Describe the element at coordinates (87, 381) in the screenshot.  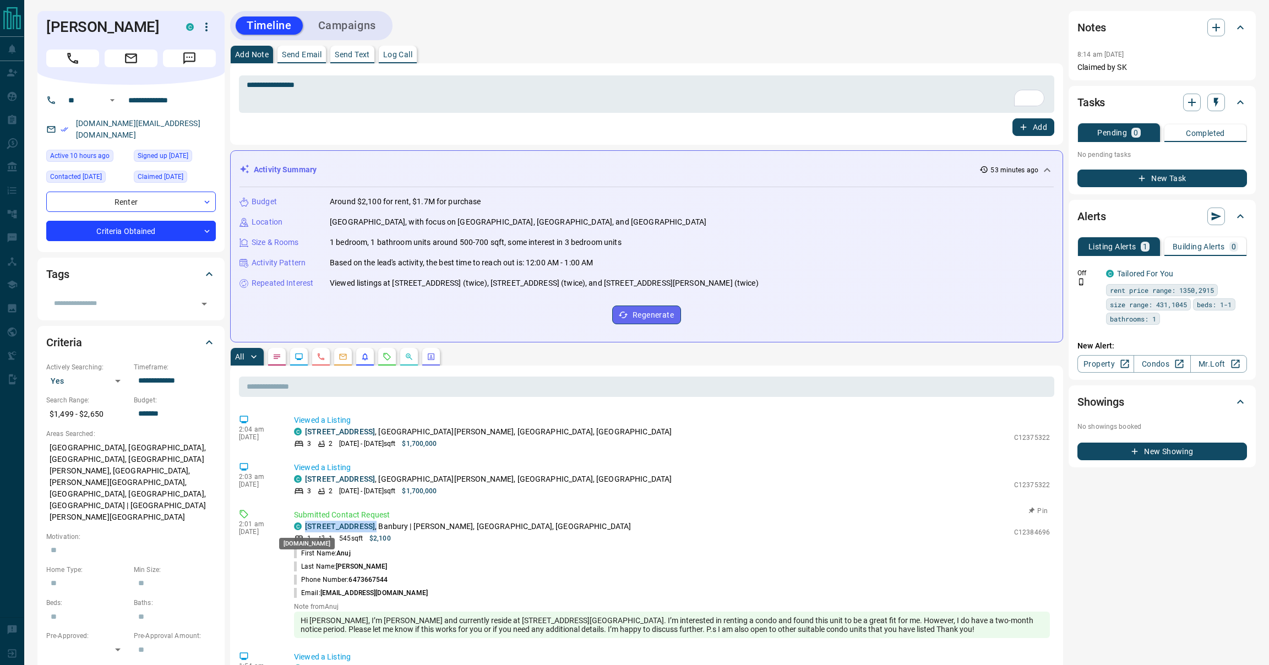
I see `div: Yes` at that location.